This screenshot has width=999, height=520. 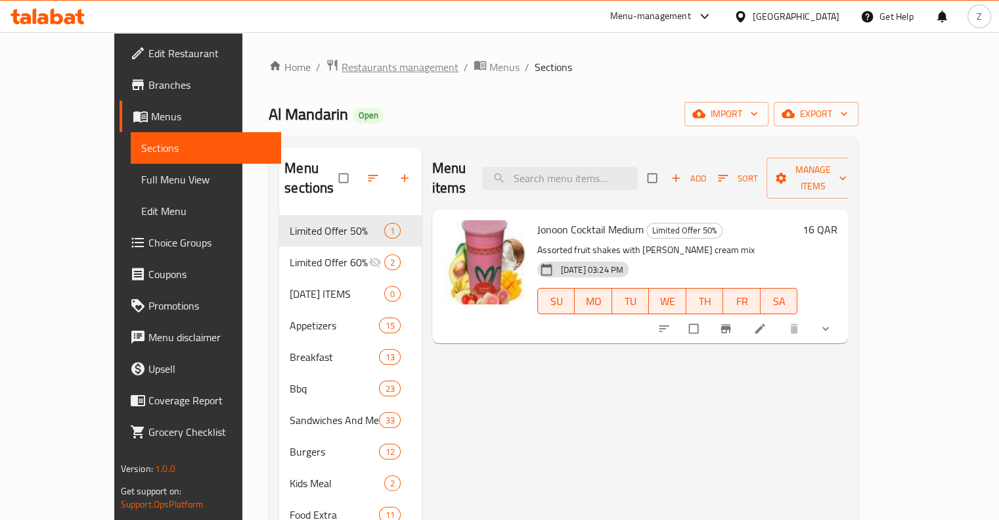 What do you see at coordinates (564, 67) in the screenshot?
I see `nav: breadcrumb` at bounding box center [564, 67].